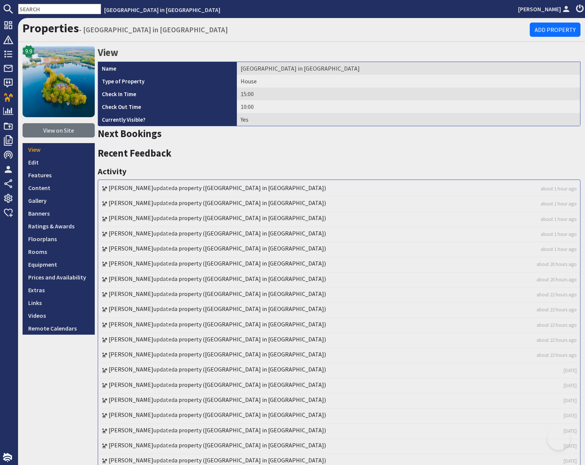 The image size is (585, 465). I want to click on a: Floorplans, so click(59, 239).